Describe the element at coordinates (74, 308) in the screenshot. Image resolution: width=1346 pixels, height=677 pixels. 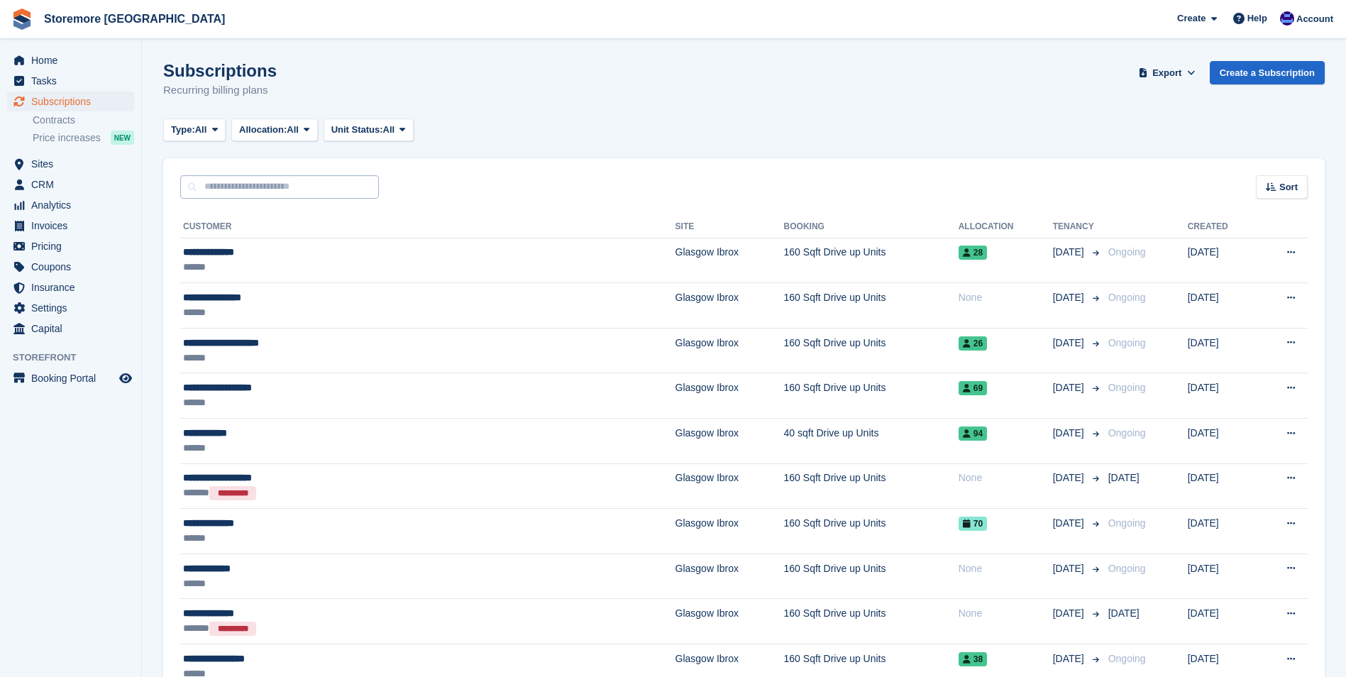
I see `span: Settings` at that location.